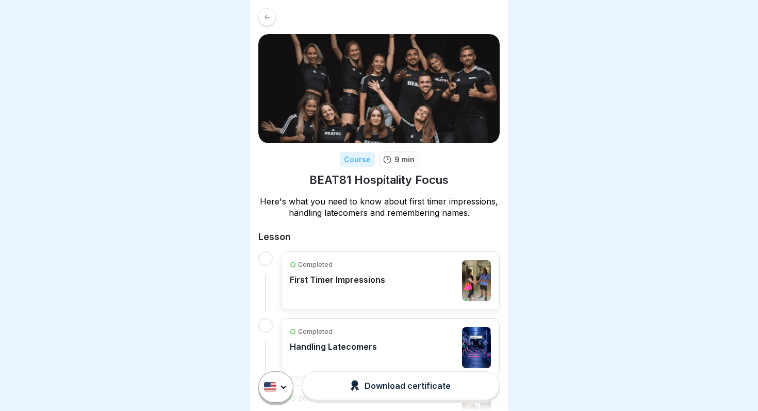 Image resolution: width=758 pixels, height=411 pixels. What do you see at coordinates (390, 281) in the screenshot?
I see `a: CompletedFirst Timer Impressions` at bounding box center [390, 281].